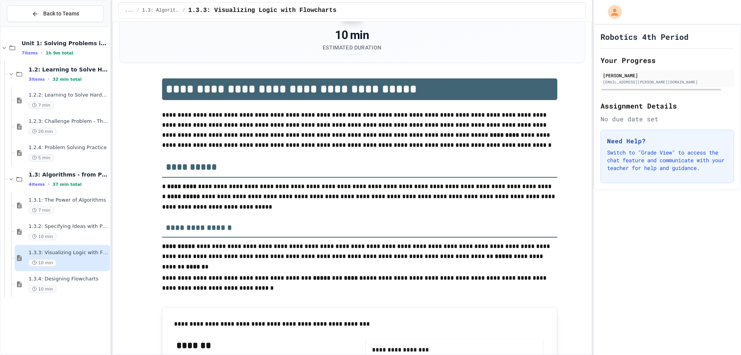  What do you see at coordinates (37, 184) in the screenshot?
I see `span: 4 items` at bounding box center [37, 184].